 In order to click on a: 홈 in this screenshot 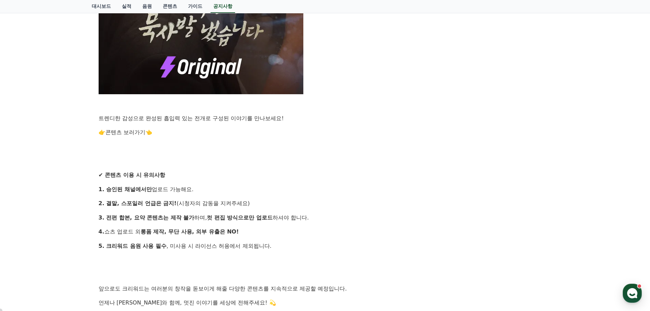, I will do `click(24, 225)`.